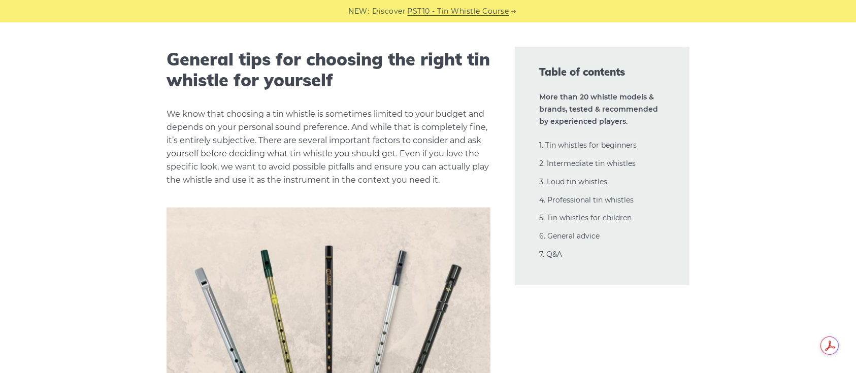 Image resolution: width=856 pixels, height=373 pixels. What do you see at coordinates (329, 147) in the screenshot?
I see `p: We know that choosing a tin whistle is sometimes limited to your budget and depends on your perso...` at bounding box center [329, 147].